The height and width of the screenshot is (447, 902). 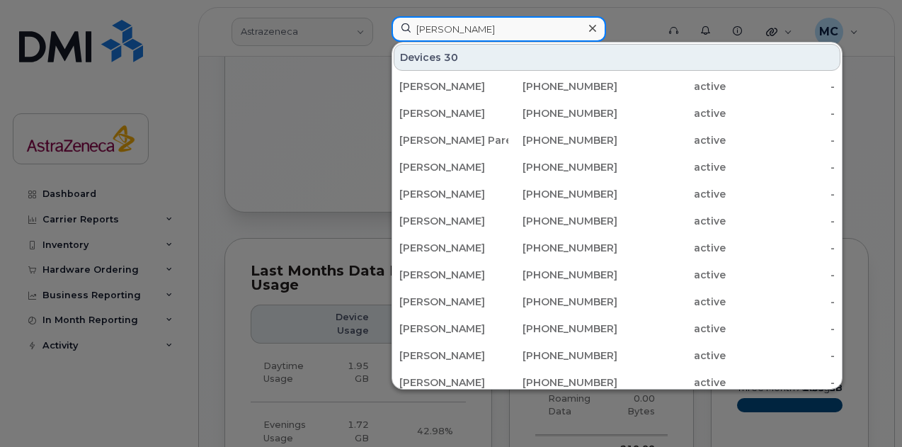 I want to click on input: Find something..., so click(x=499, y=29).